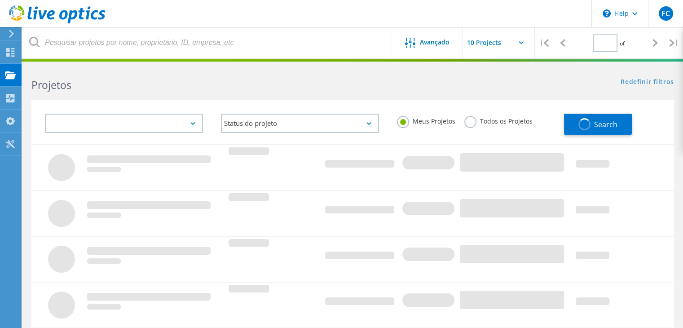  Describe the element at coordinates (435, 42) in the screenshot. I see `span: Avançado` at that location.